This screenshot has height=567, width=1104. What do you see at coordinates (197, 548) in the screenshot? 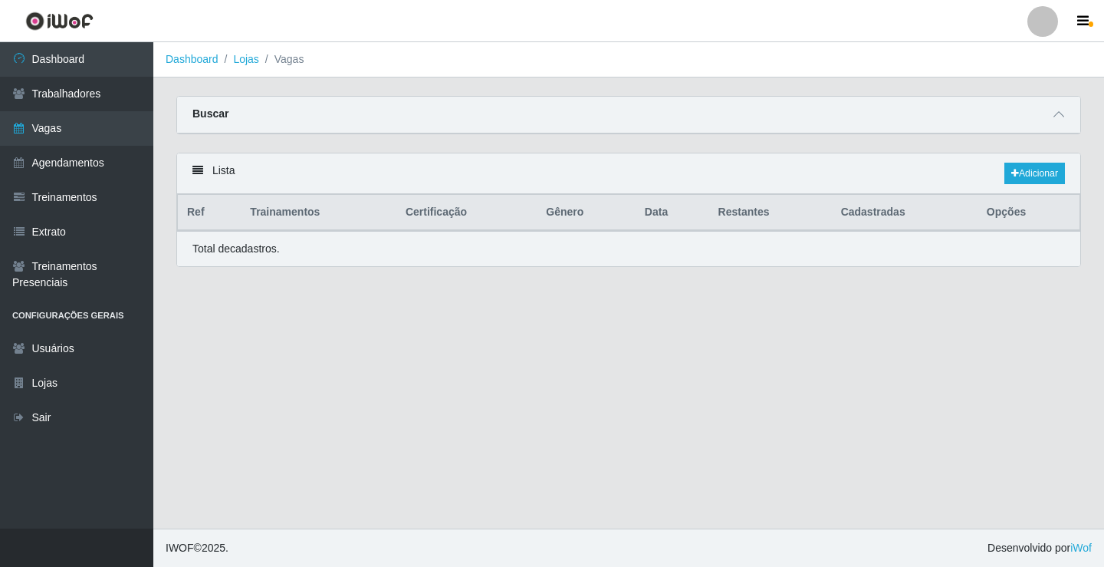
I see `span: © 2025 .` at bounding box center [197, 548].